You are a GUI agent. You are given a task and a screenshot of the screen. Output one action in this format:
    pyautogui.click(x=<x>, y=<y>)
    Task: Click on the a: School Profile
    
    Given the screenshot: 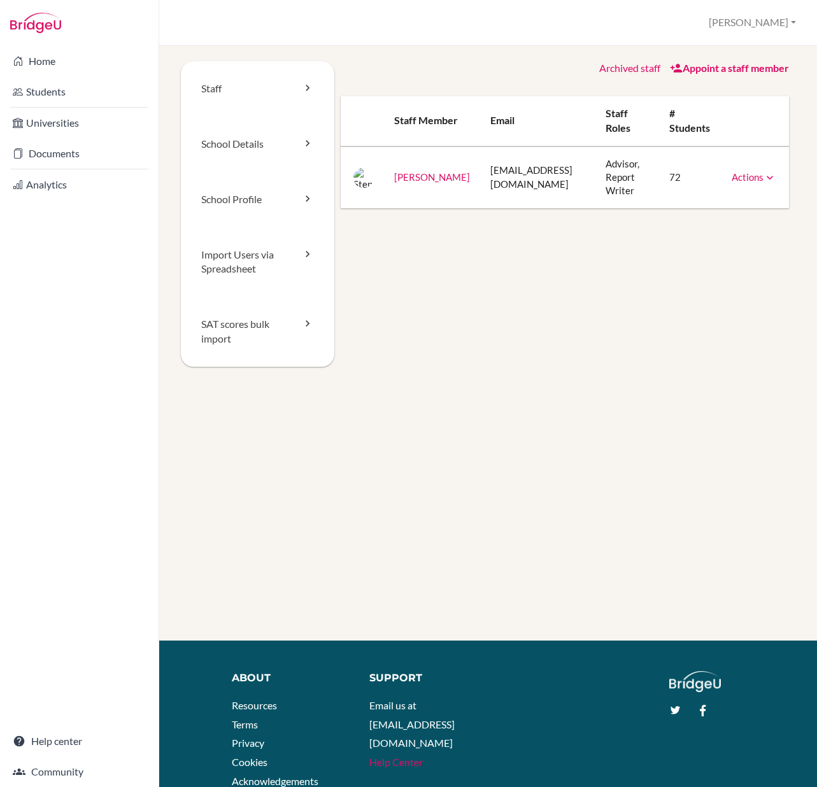 What is the action you would take?
    pyautogui.click(x=257, y=199)
    